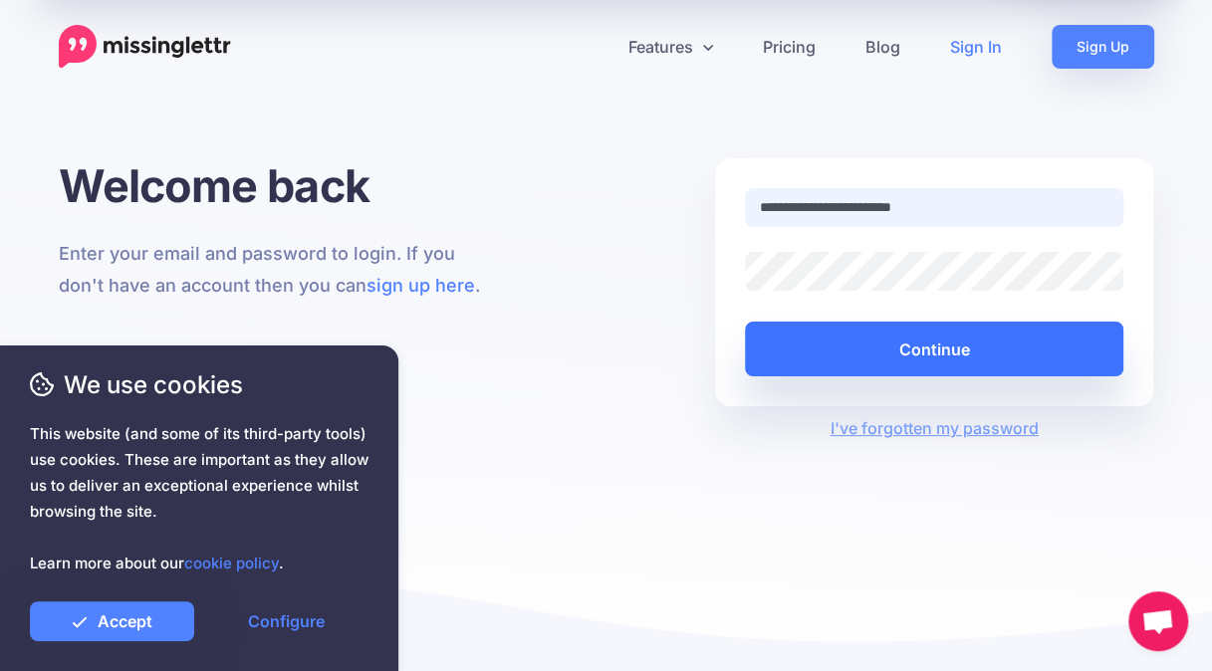 The image size is (1212, 671). What do you see at coordinates (670, 47) in the screenshot?
I see `a: Features` at bounding box center [670, 47].